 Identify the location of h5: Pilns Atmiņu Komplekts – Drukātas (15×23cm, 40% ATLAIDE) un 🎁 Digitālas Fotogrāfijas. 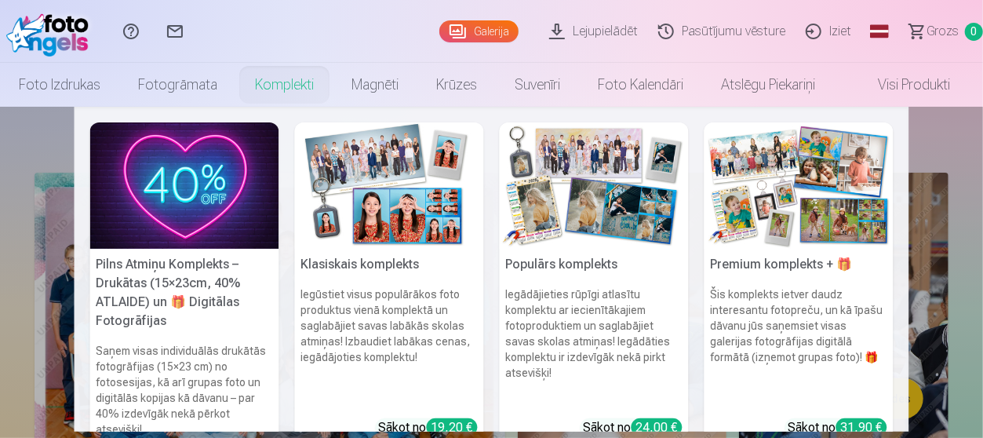
(184, 293).